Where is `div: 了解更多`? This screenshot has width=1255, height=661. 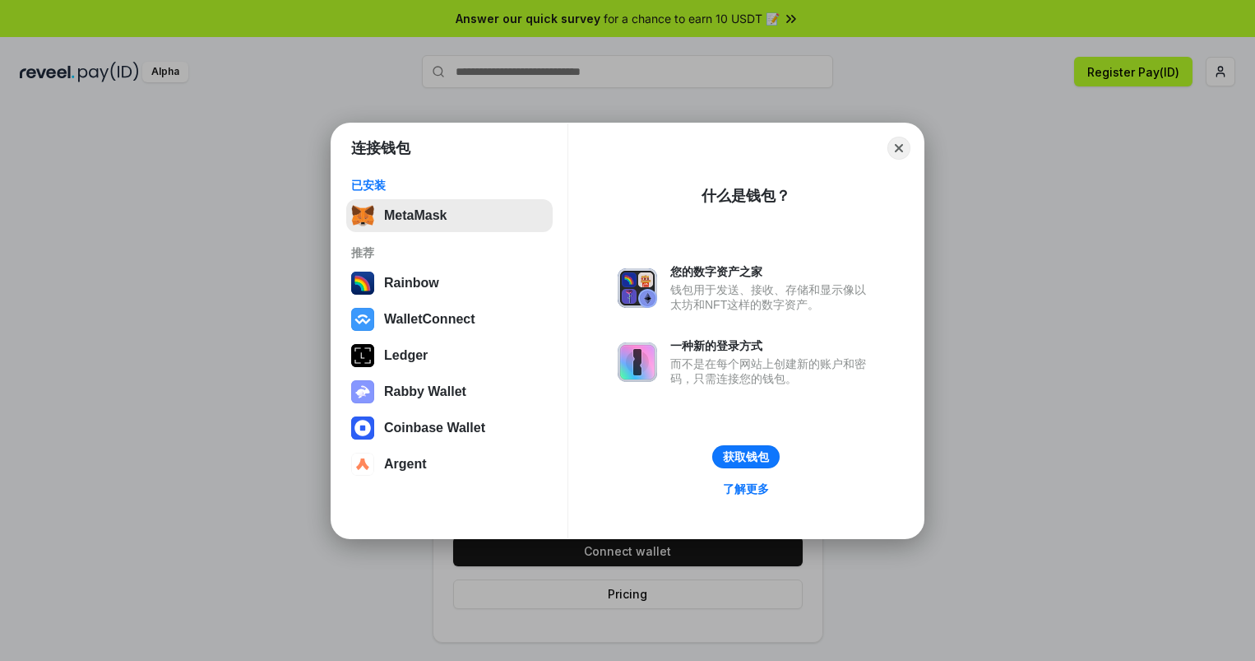
div: 了解更多 is located at coordinates (746, 489).